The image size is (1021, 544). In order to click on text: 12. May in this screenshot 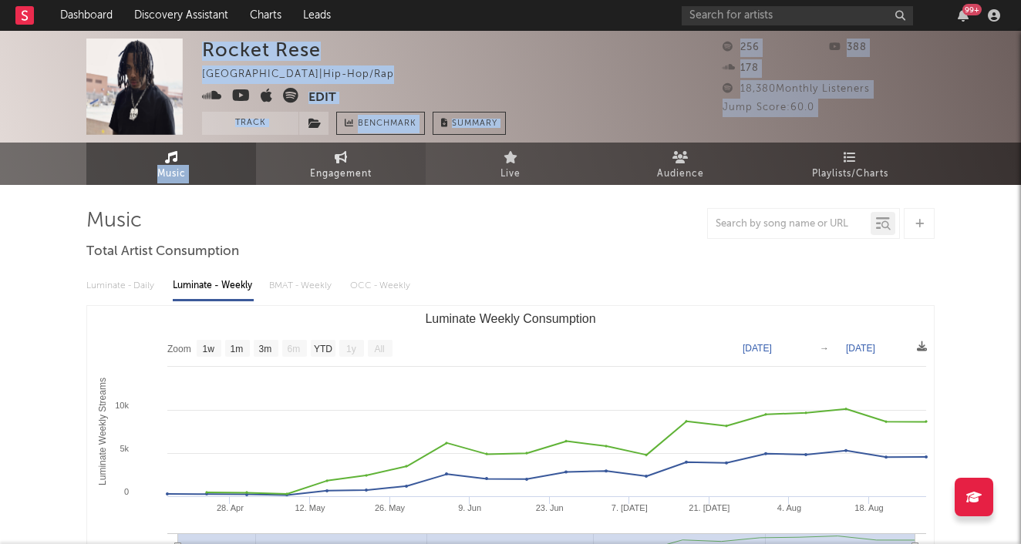, I will do `click(310, 508)`.